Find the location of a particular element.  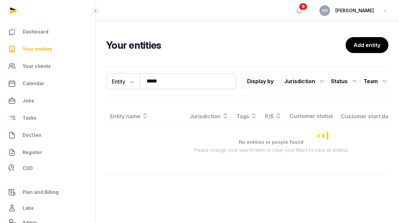

h2: Your entities is located at coordinates (226, 45).